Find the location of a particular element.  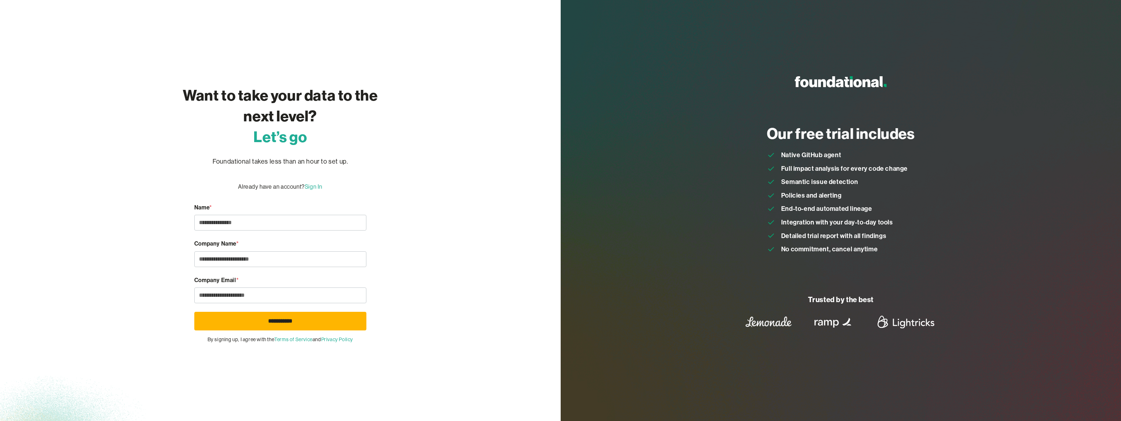

div: No commitment, cancel anytime is located at coordinates (829, 249).